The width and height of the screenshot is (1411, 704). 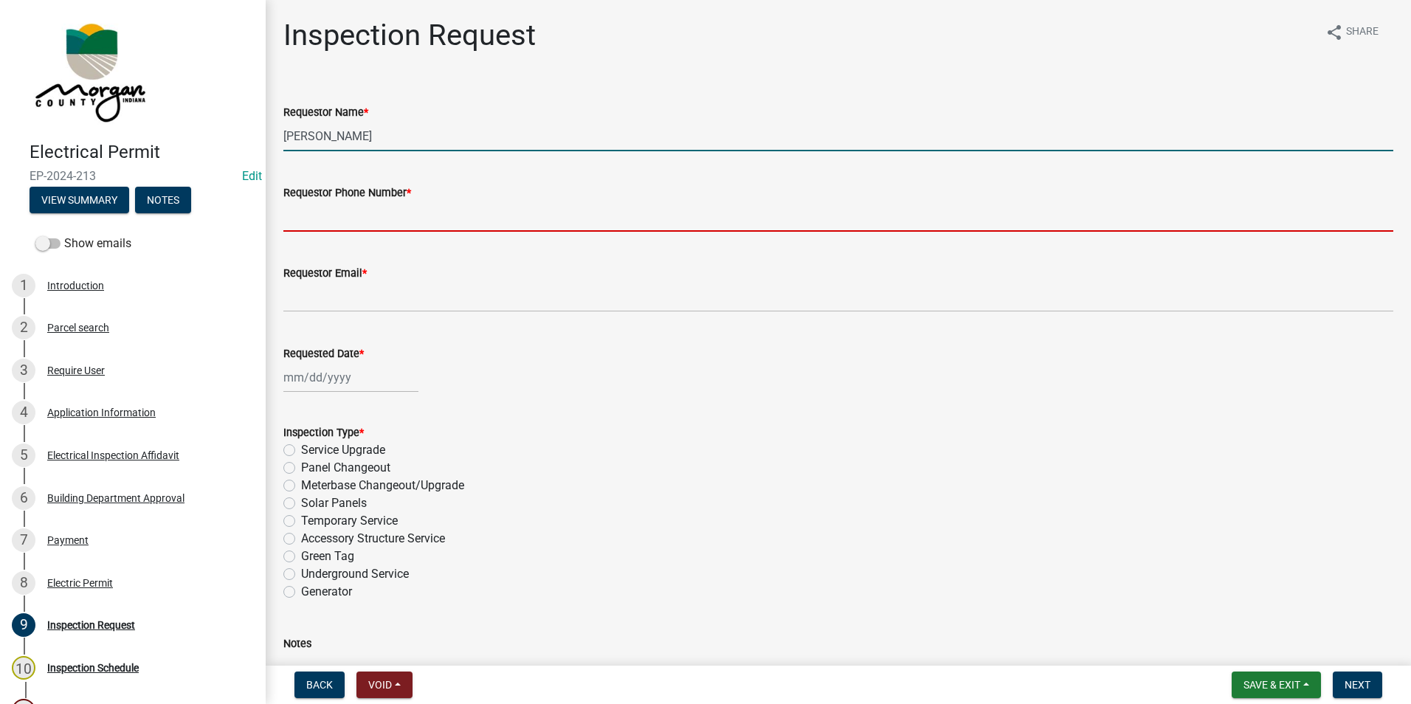 What do you see at coordinates (355, 574) in the screenshot?
I see `label: Underground Service` at bounding box center [355, 574].